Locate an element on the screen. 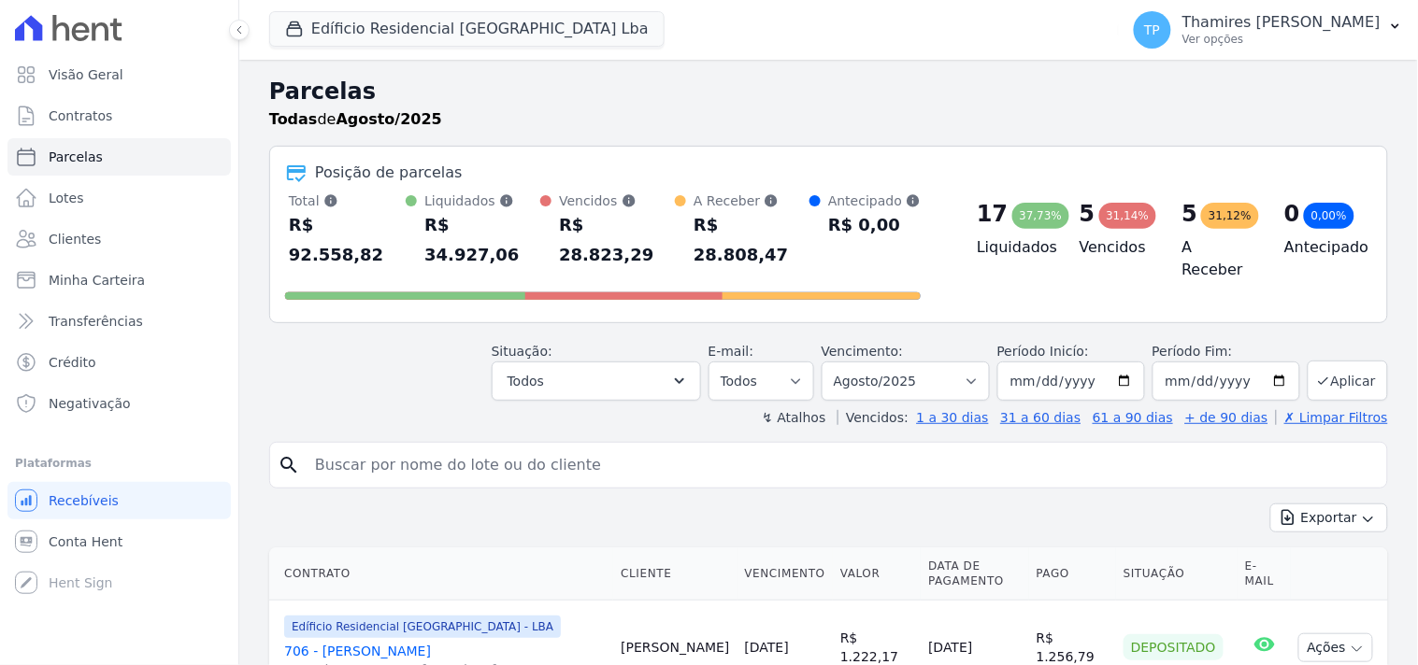 This screenshot has width=1418, height=665. input: Buscar por nome do lote ou do cliente is located at coordinates (841, 465).